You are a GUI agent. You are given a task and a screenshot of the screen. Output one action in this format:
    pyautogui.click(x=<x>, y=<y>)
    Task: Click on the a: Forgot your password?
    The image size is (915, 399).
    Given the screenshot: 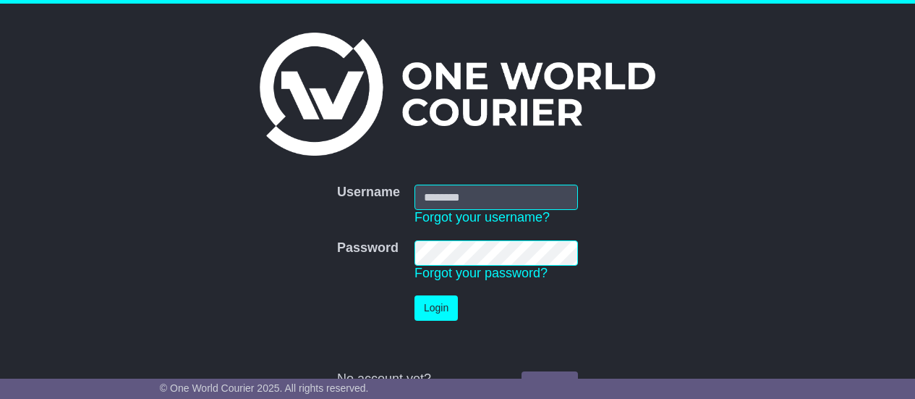 What is the action you would take?
    pyautogui.click(x=481, y=273)
    